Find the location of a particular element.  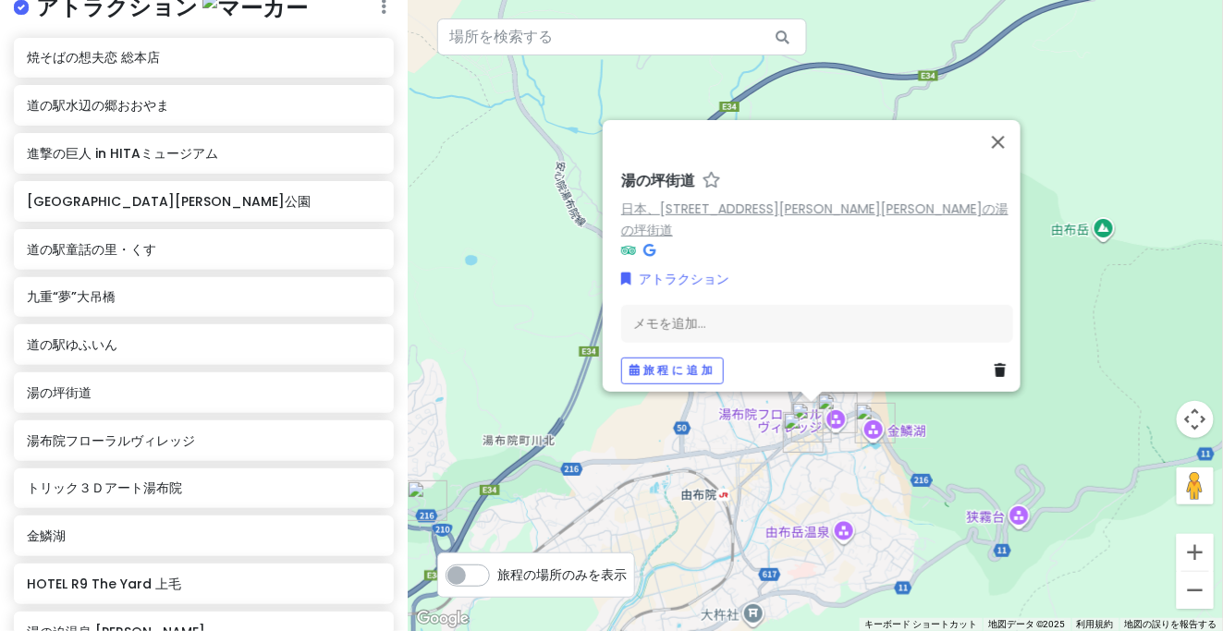

button: 地図上にペグマンを落として、ストリートビューを開きます is located at coordinates (1195, 486).